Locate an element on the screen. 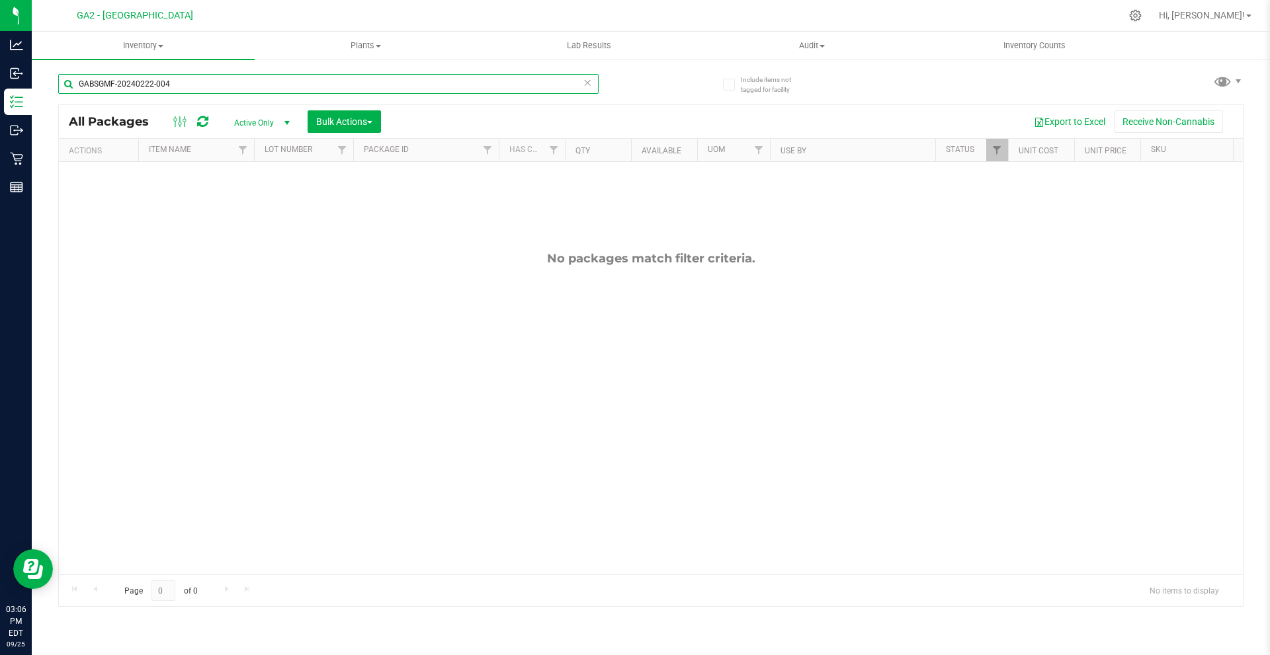 This screenshot has height=655, width=1270. a: Inventory is located at coordinates (143, 46).